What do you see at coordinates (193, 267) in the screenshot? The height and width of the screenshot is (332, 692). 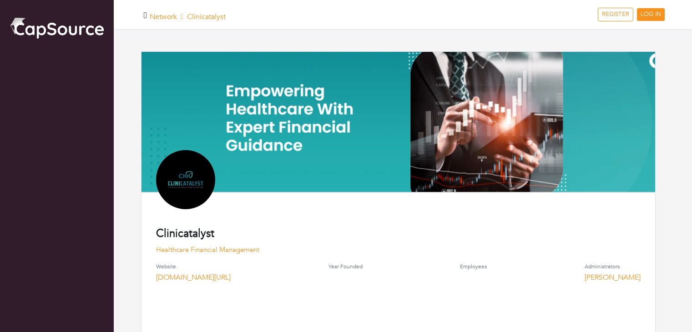 I see `h4: Website` at bounding box center [193, 267].